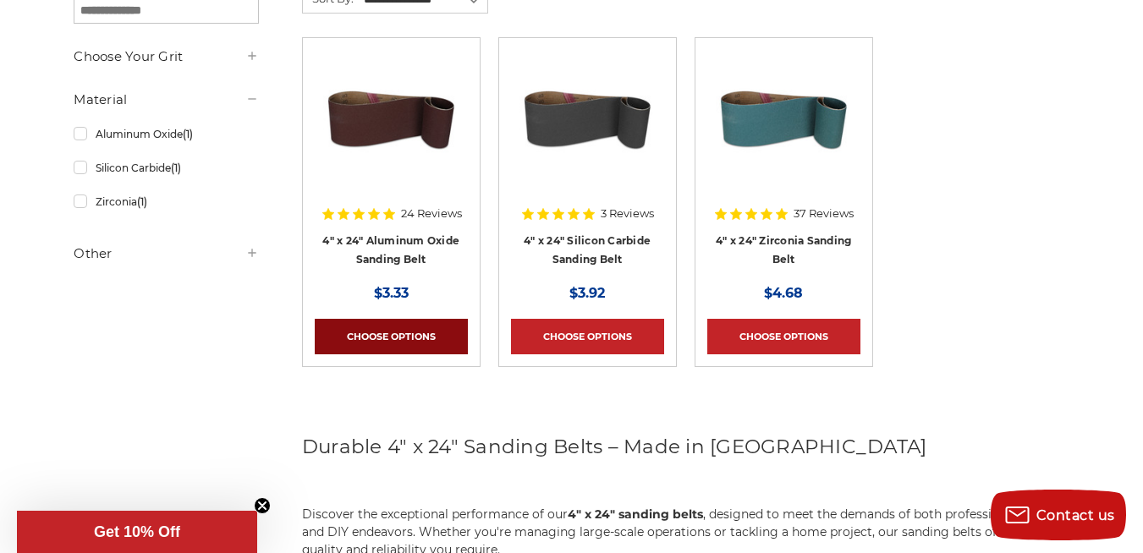 Image resolution: width=1143 pixels, height=553 pixels. What do you see at coordinates (587, 118) in the screenshot?
I see `img: 4" x 24" Silicon Carbide File Belt` at bounding box center [587, 118].